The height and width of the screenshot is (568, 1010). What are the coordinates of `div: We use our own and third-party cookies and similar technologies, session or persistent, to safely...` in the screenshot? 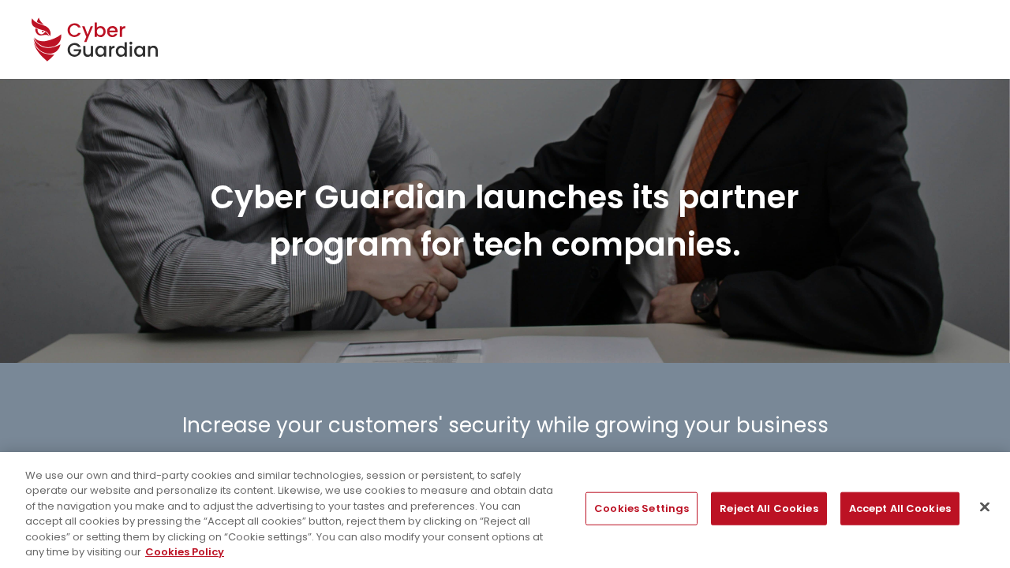 It's located at (290, 514).